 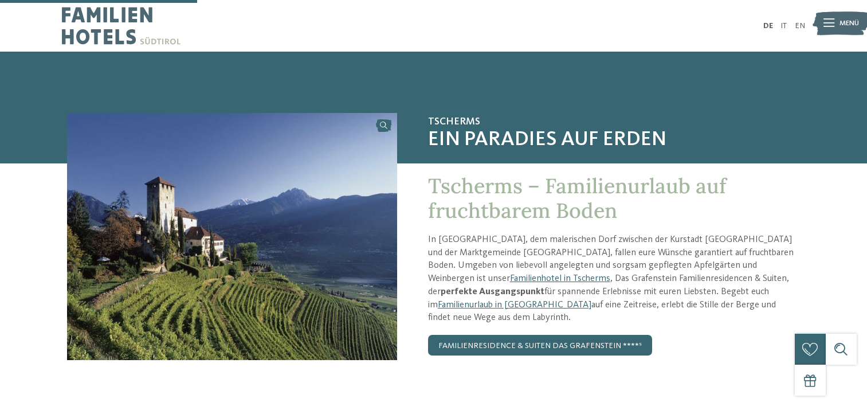 What do you see at coordinates (577, 198) in the screenshot?
I see `span: Tscherms – Familienurlaub auf fruchtbarem Boden` at bounding box center [577, 198].